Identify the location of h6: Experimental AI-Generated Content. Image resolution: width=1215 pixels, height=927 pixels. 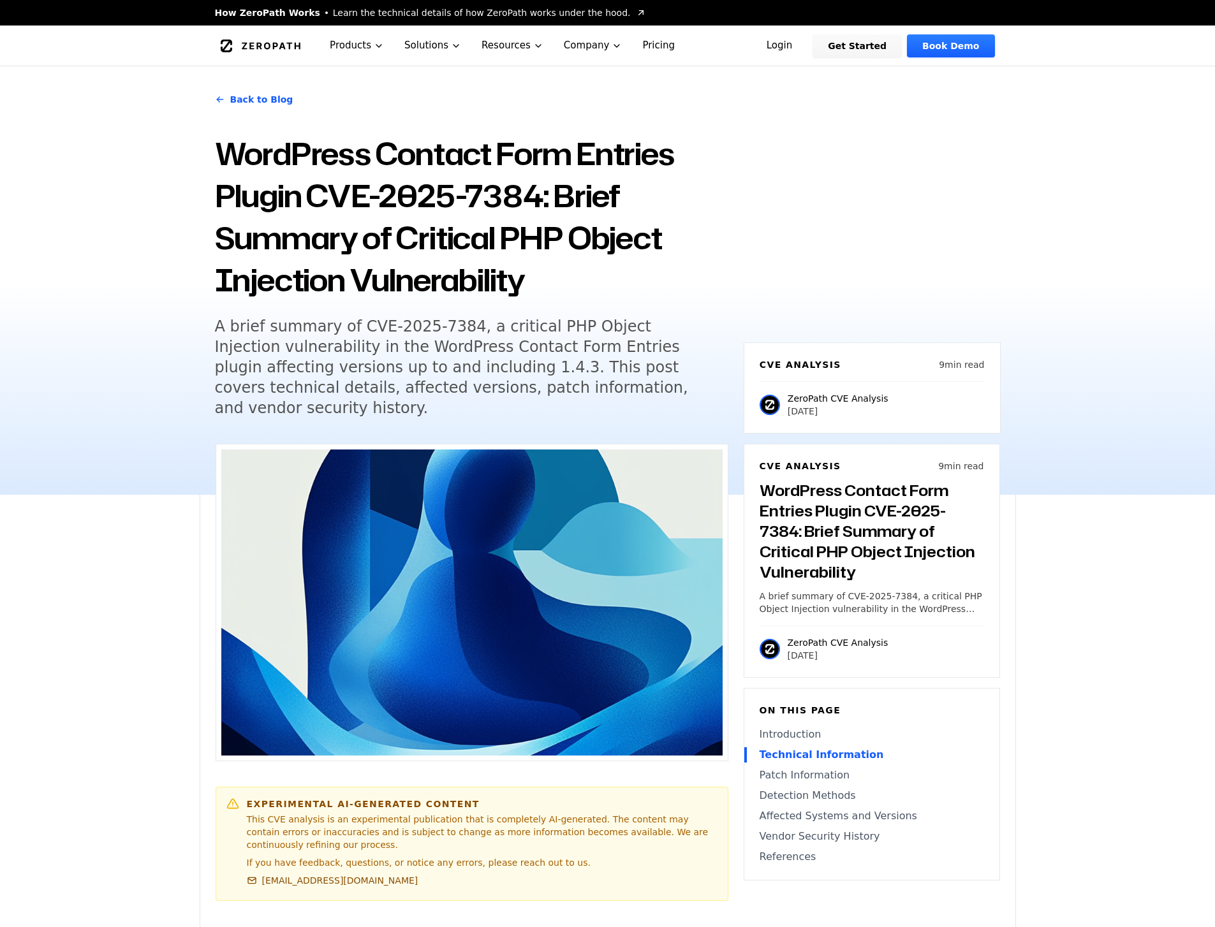
(482, 804).